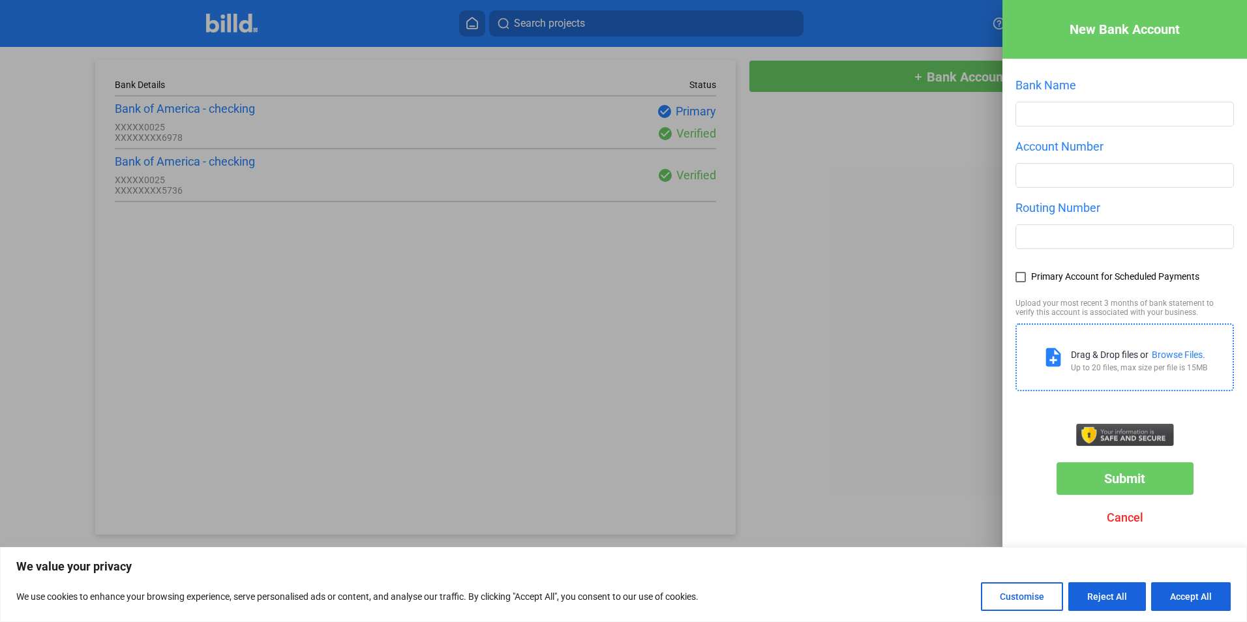  What do you see at coordinates (1125, 518) in the screenshot?
I see `button: Cancel` at bounding box center [1125, 518].